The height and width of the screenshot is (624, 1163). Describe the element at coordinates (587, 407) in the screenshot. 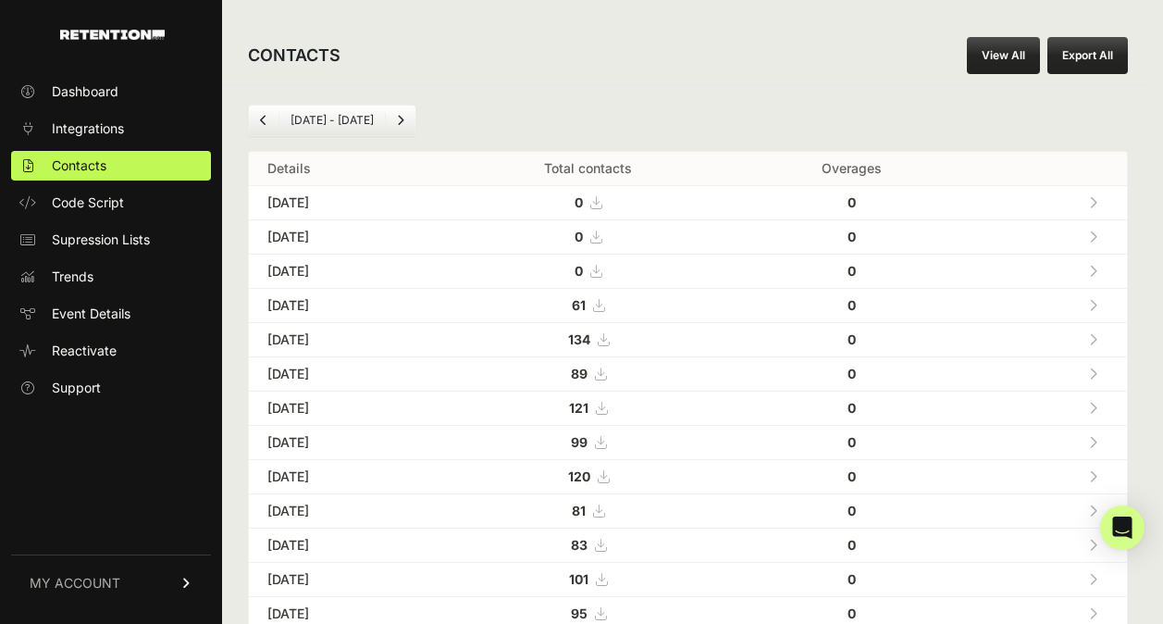

I see `a: 121` at that location.